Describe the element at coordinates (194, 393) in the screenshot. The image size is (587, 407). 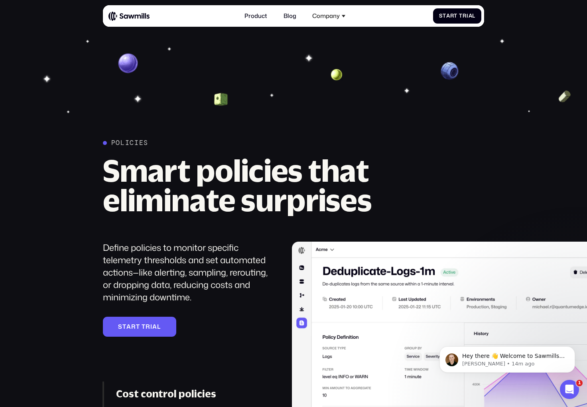
I see `div: Cost control policies` at that location.